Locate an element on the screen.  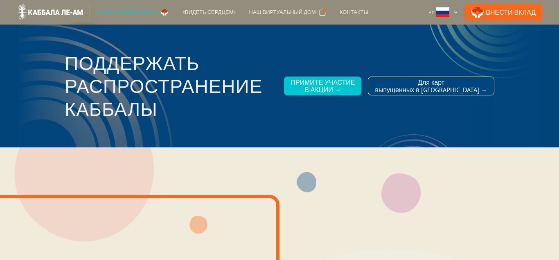
a: Станем партнерами is located at coordinates (133, 12).